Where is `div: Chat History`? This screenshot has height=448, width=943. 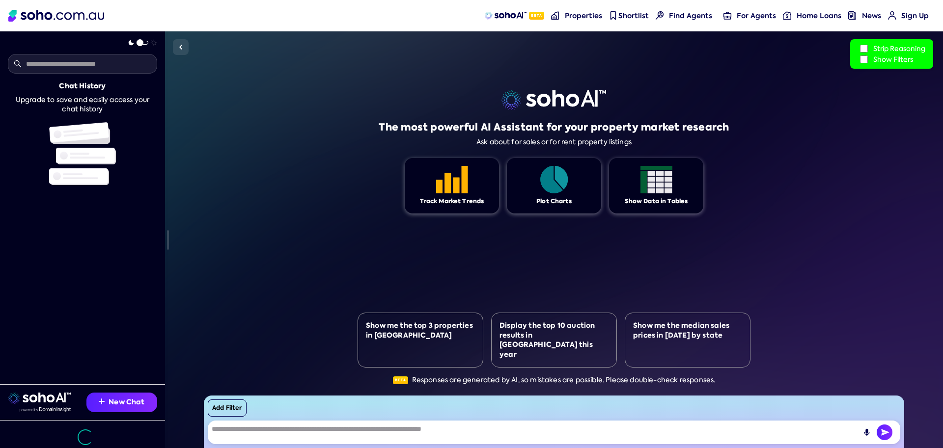 div: Chat History is located at coordinates (82, 86).